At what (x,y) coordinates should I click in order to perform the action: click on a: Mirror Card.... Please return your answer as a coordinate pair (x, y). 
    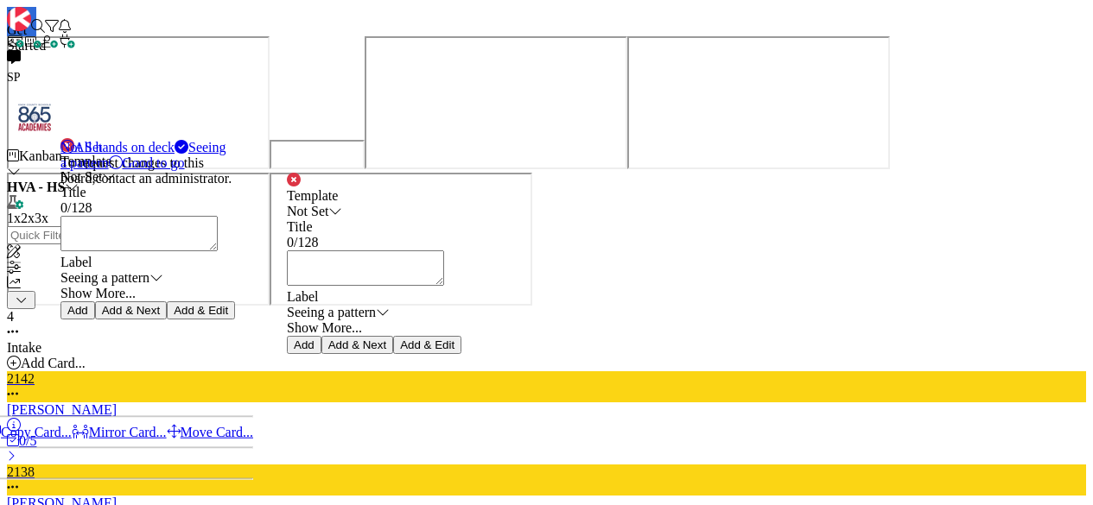
    Looking at the image, I should click on (119, 432).